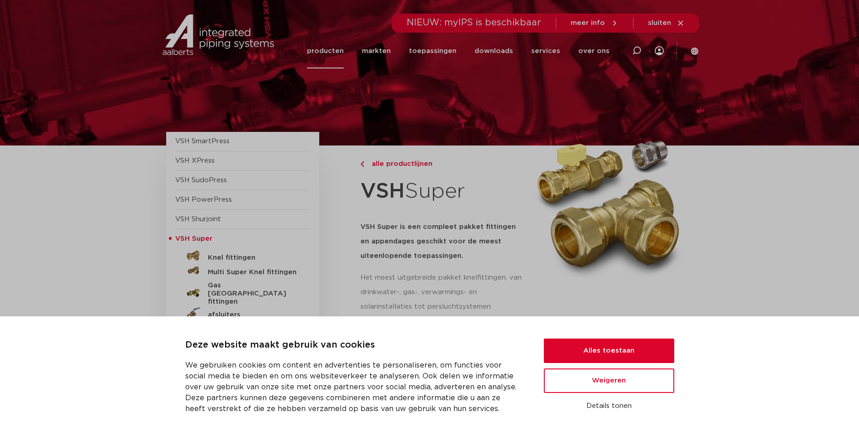  I want to click on span: VSH Super, so click(194, 238).